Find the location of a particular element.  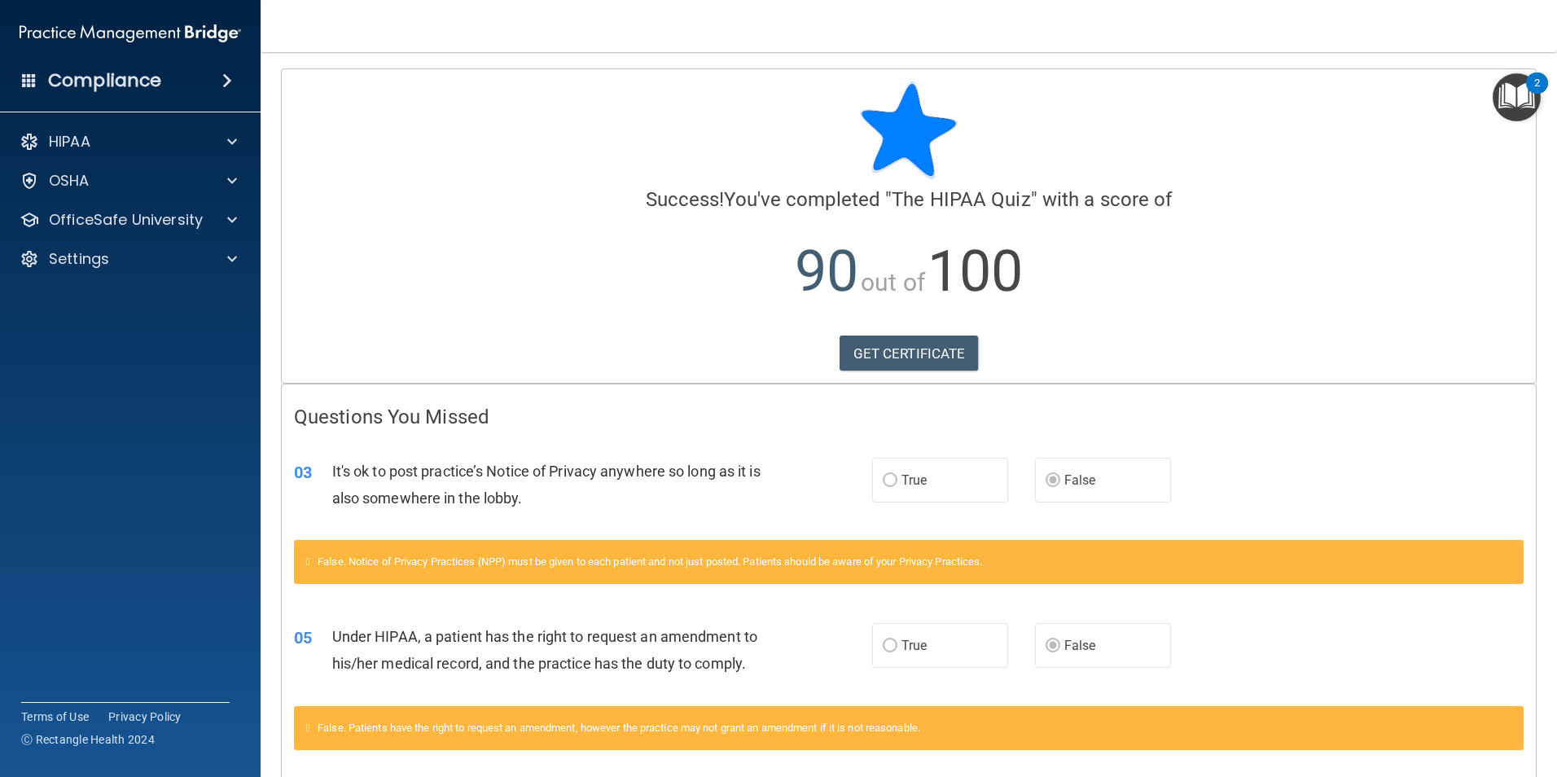

p: HIPAA is located at coordinates (69, 142).